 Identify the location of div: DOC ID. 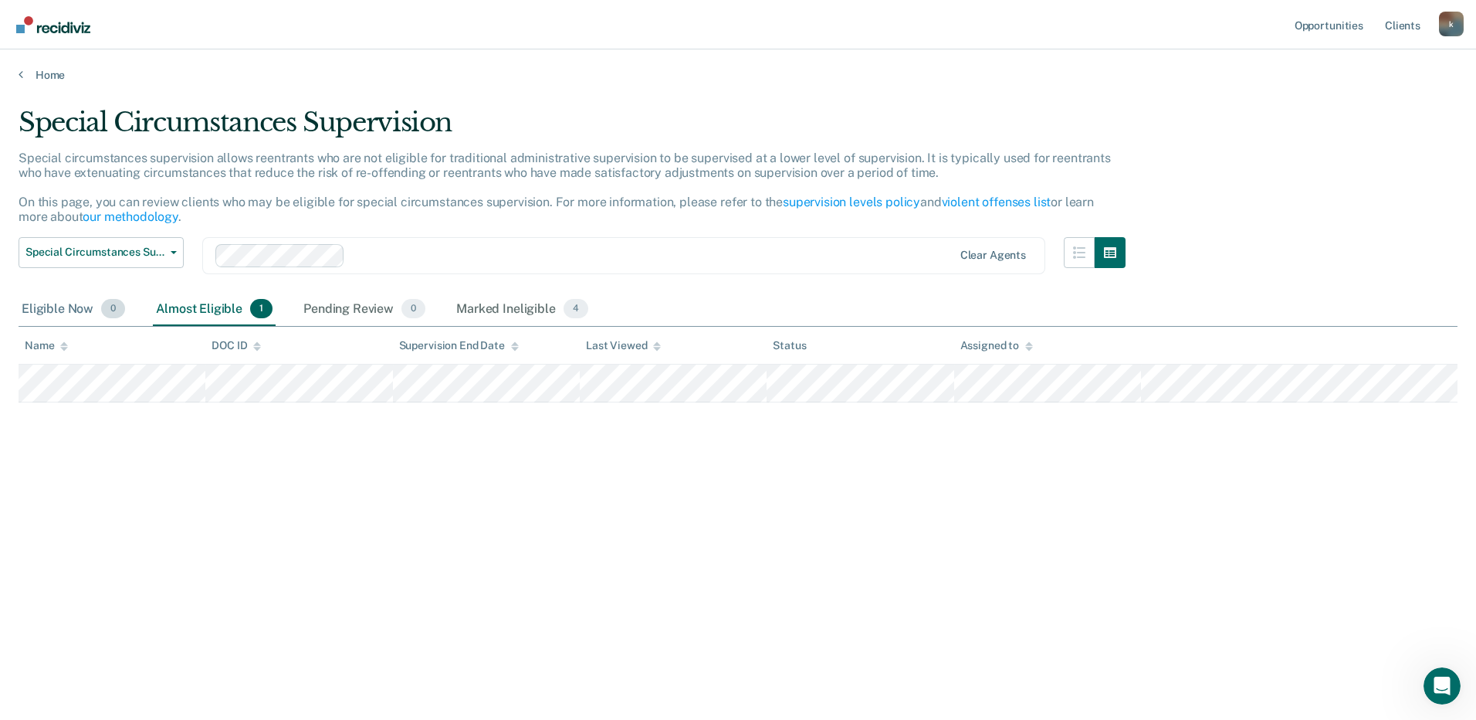
(236, 345).